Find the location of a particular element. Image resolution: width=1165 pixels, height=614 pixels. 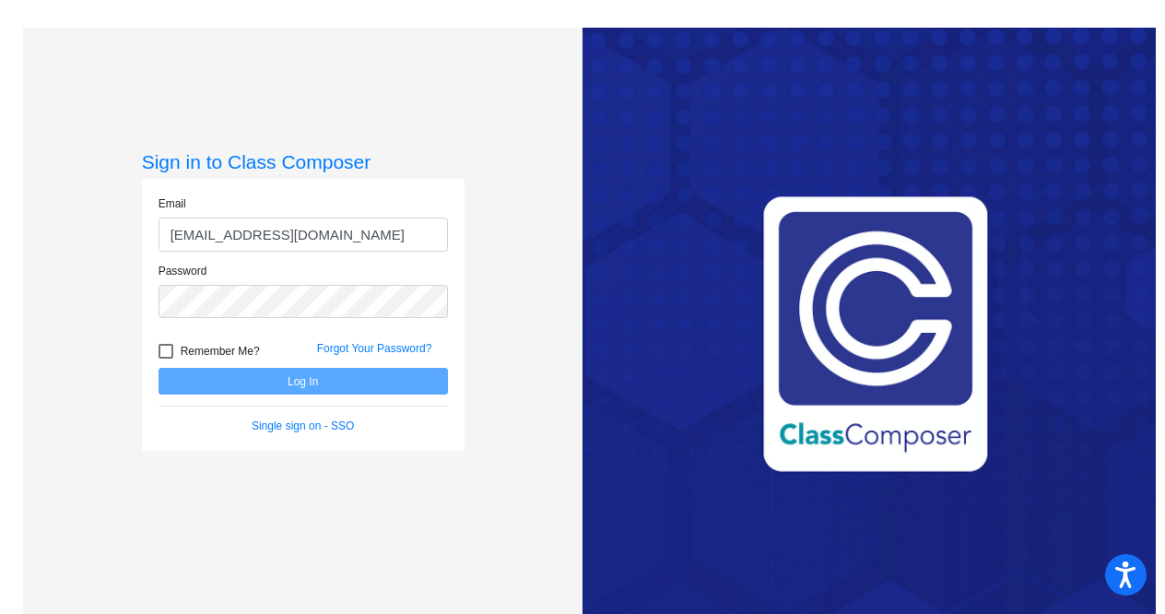

h3: Sign in to Class Composer is located at coordinates (303, 161).